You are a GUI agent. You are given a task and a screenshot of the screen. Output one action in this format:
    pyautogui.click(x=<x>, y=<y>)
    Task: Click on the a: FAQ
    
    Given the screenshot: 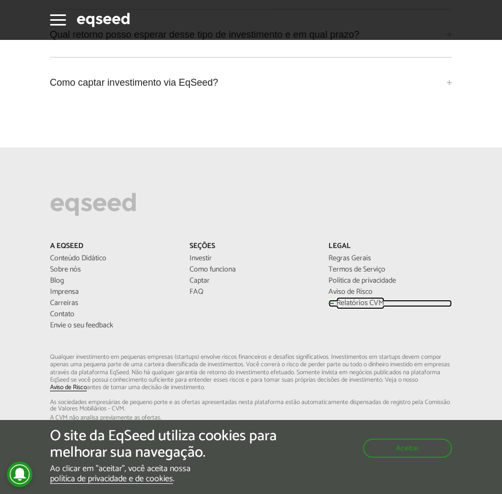 What is the action you would take?
    pyautogui.click(x=251, y=292)
    